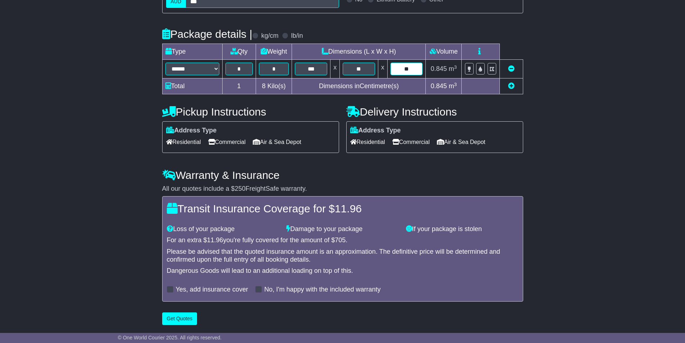  Describe the element at coordinates (343, 271) in the screenshot. I see `div: Dangerous Goods will lead to an additional loading on top of this.` at that location.